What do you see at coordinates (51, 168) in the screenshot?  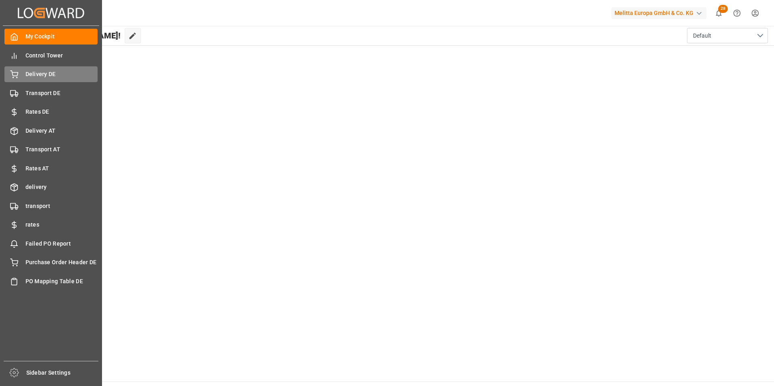 I see `a: Rates AT` at bounding box center [51, 168].